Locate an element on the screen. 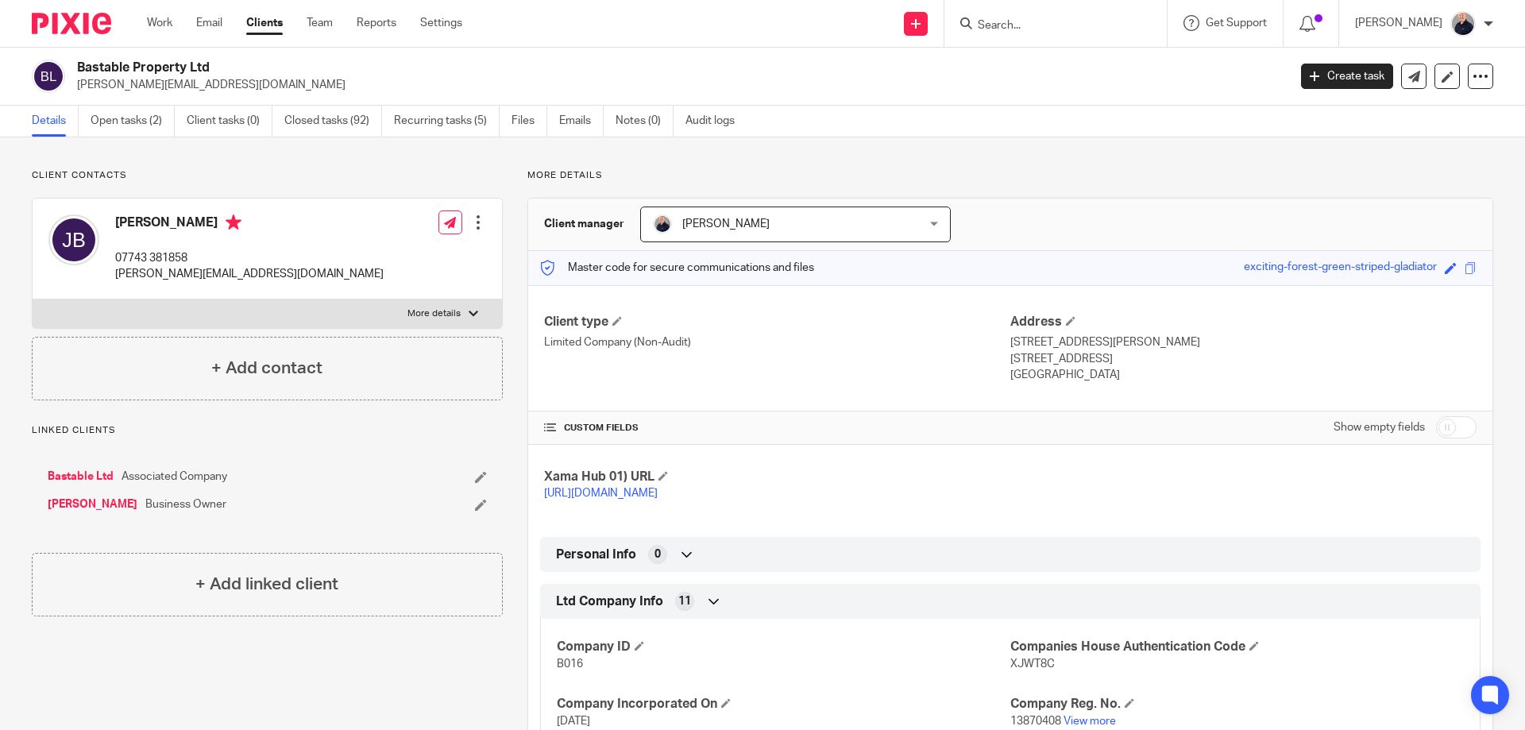  a: Team is located at coordinates (319, 23).